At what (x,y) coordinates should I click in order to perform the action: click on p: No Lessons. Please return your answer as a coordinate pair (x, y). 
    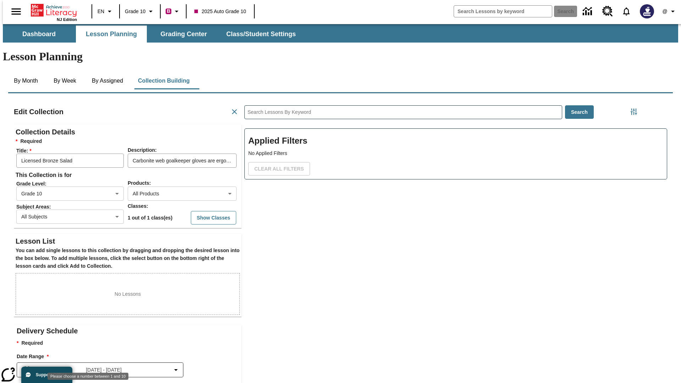
    Looking at the image, I should click on (128, 294).